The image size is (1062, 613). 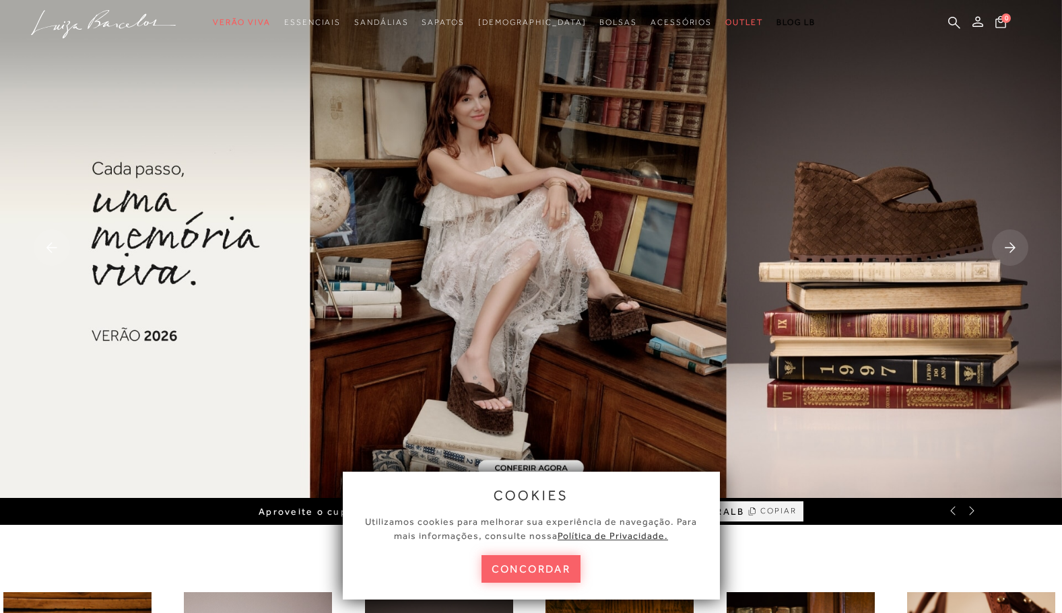 What do you see at coordinates (744, 22) in the screenshot?
I see `span: Outlet` at bounding box center [744, 22].